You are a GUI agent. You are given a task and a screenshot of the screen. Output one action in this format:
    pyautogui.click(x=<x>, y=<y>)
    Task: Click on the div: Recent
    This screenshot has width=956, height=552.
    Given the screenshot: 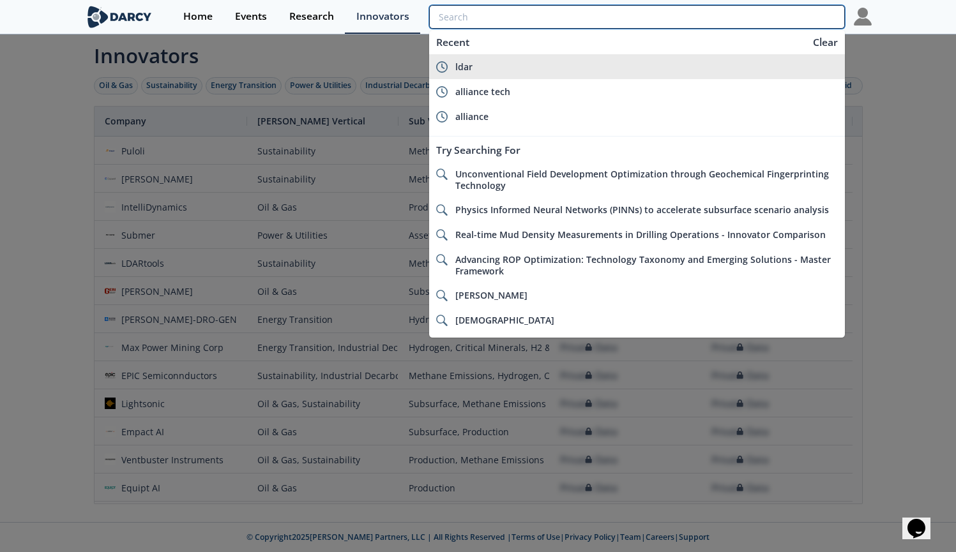 What is the action you would take?
    pyautogui.click(x=618, y=42)
    